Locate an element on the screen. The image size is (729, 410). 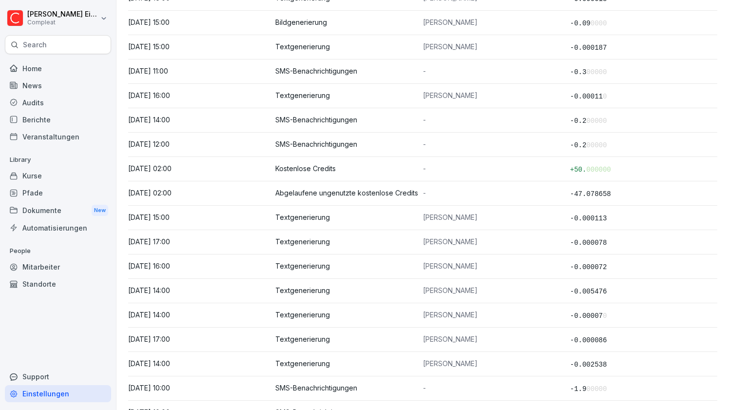
span: -47.078658 is located at coordinates (591, 194).